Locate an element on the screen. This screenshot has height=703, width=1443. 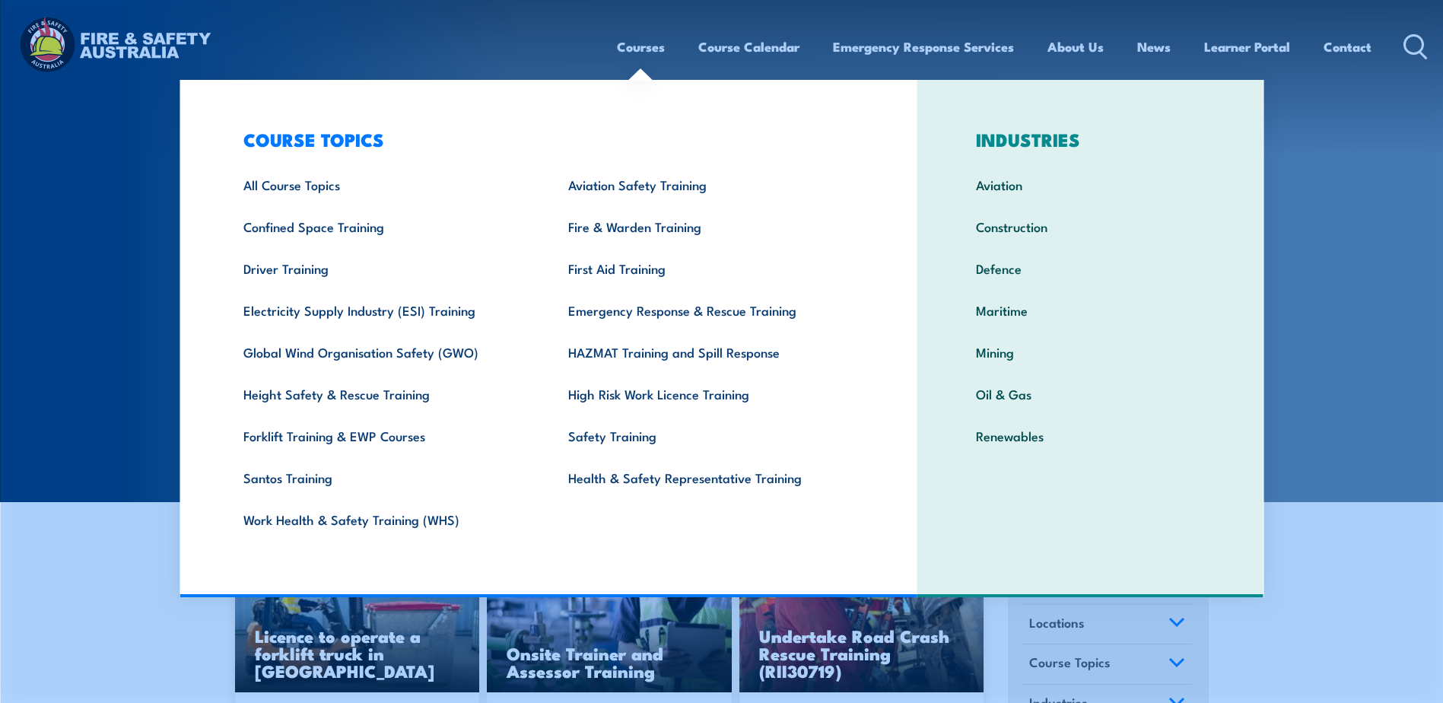
a: Renewables is located at coordinates (1090, 435).